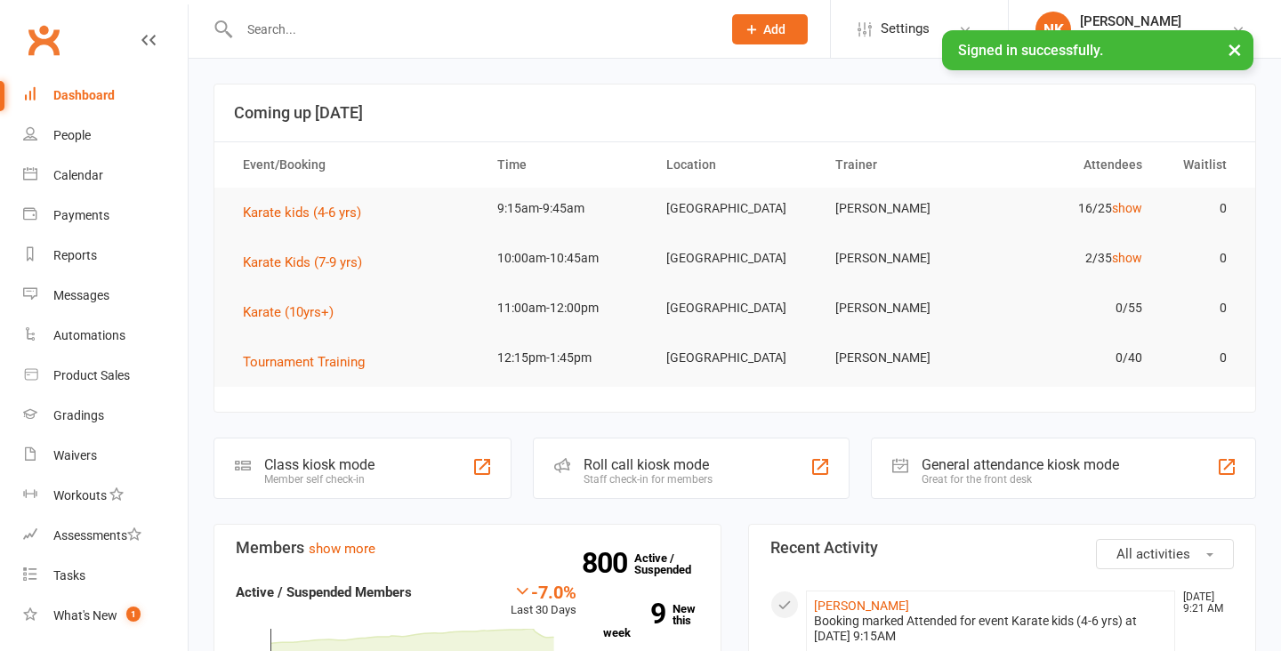  I want to click on div: Great for the front desk, so click(1020, 479).